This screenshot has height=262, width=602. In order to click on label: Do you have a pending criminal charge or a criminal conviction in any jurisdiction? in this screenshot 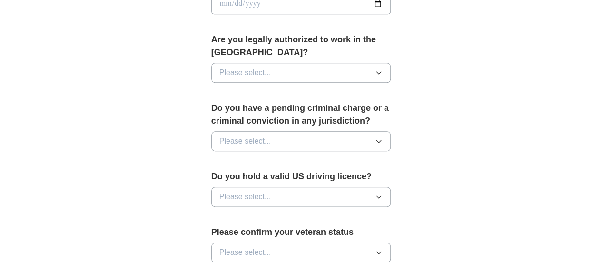, I will do `click(301, 115)`.